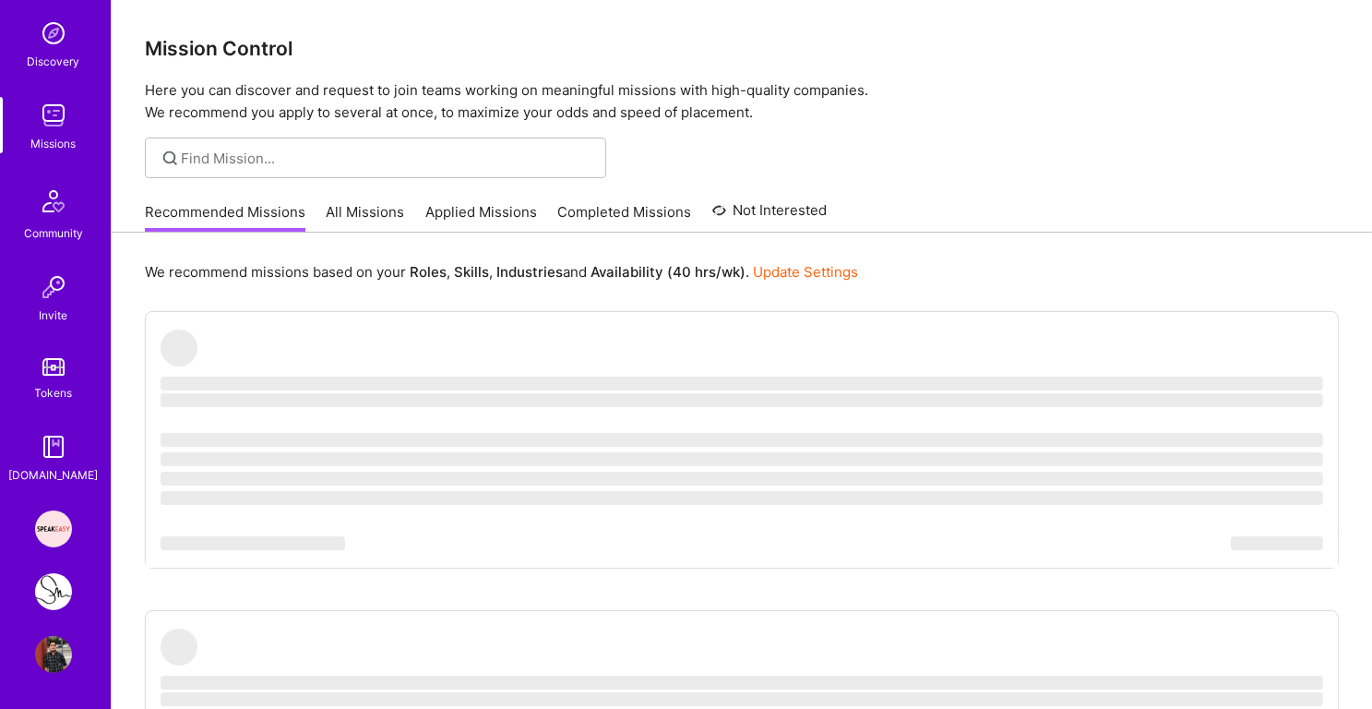  Describe the element at coordinates (54, 287) in the screenshot. I see `img: Invite` at that location.